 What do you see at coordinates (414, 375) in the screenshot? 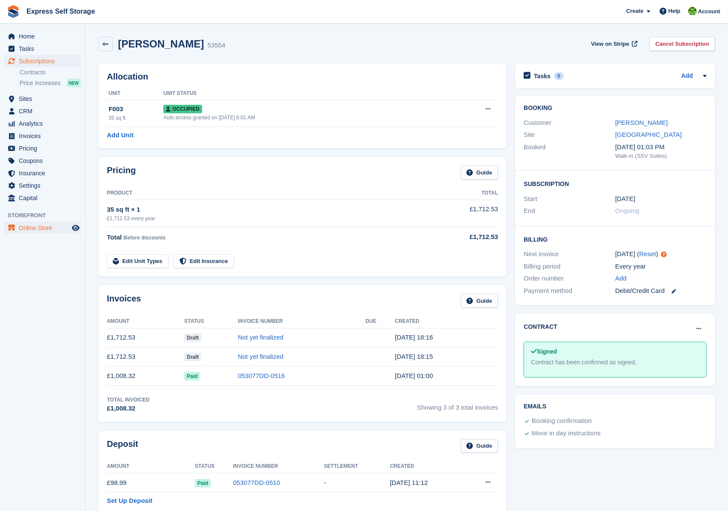
I see `time: 2024-09-20 00:00:46 UTC` at bounding box center [414, 375].